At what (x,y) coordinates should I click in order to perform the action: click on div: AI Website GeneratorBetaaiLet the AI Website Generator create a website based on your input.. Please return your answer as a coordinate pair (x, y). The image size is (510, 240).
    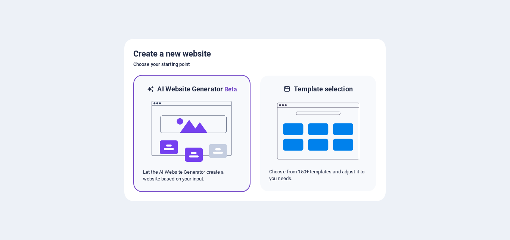
    Looking at the image, I should click on (192, 133).